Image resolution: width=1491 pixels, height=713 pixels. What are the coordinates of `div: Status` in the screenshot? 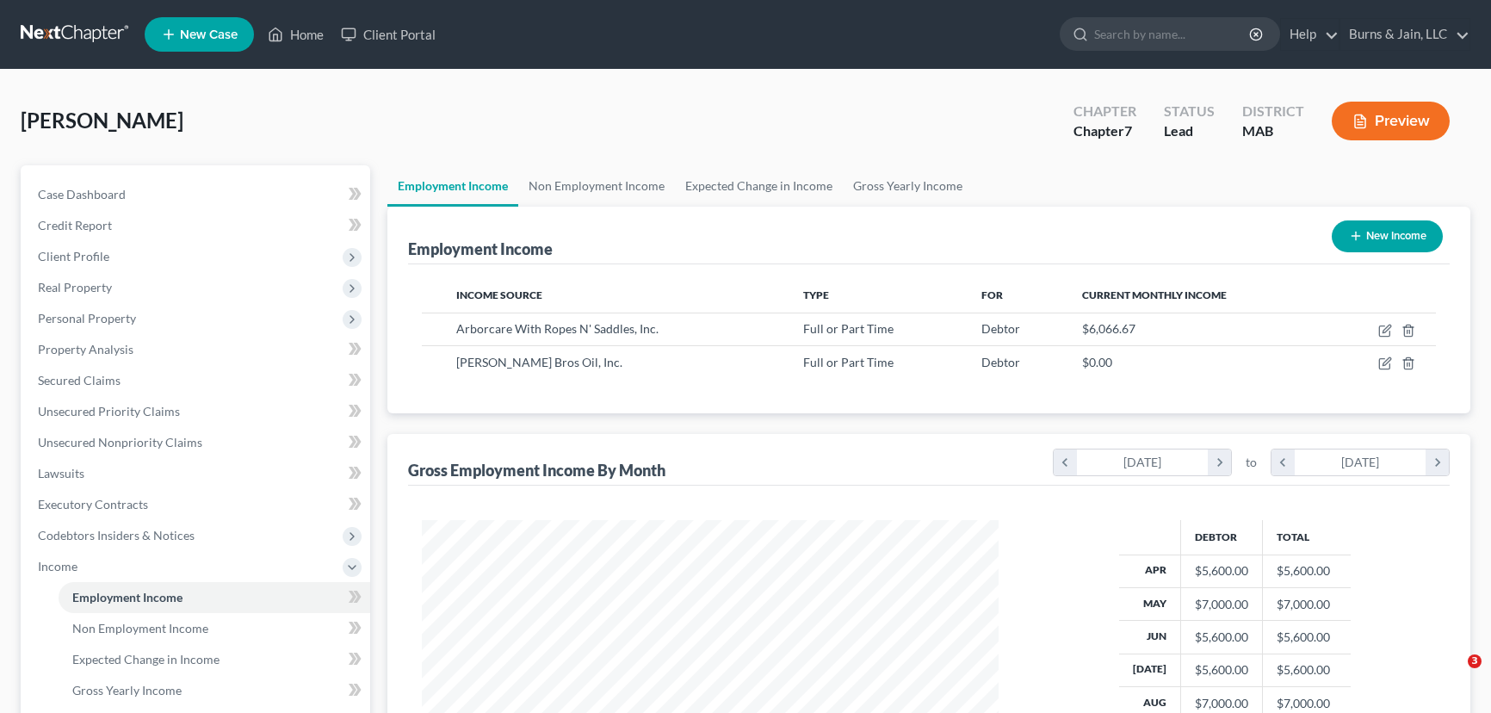 It's located at (1189, 111).